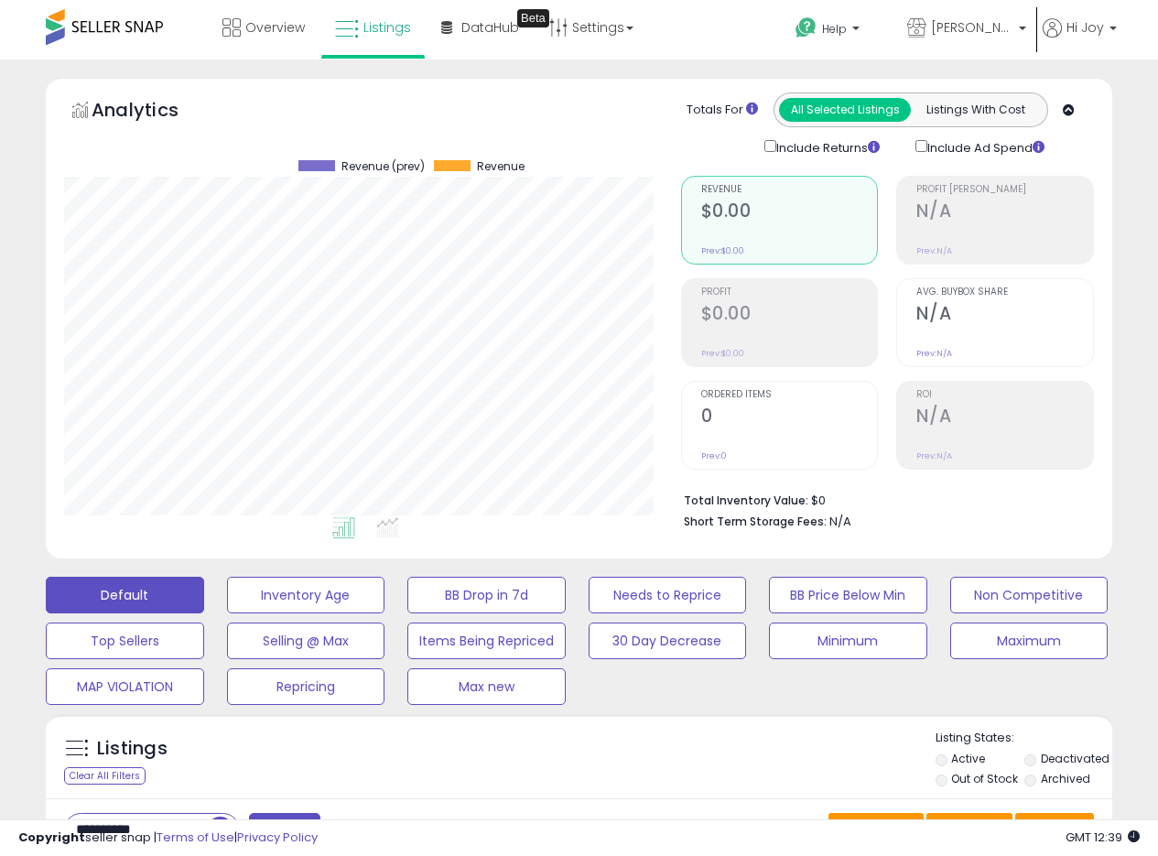 The width and height of the screenshot is (1158, 856). Describe the element at coordinates (168, 838) in the screenshot. I see `div: seller snap | |` at that location.